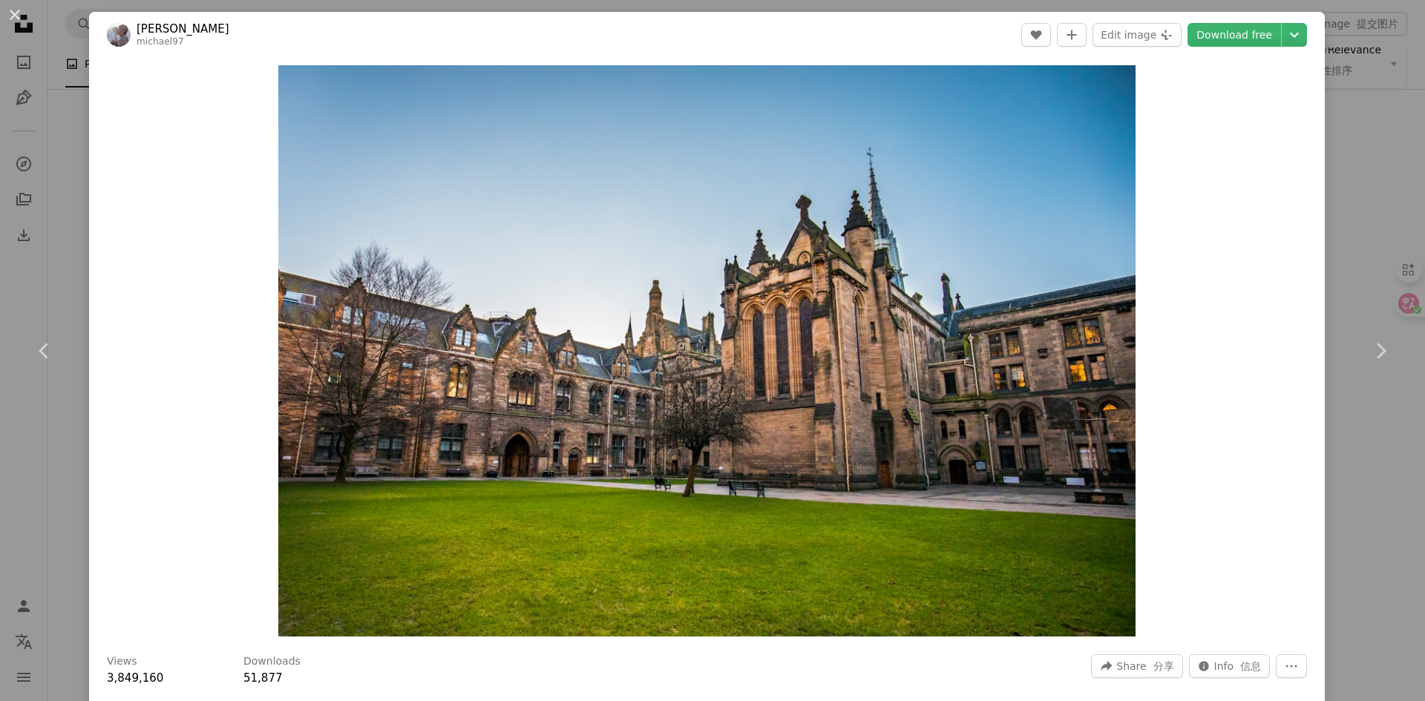 This screenshot has height=701, width=1425. I want to click on a: Download free, so click(1234, 35).